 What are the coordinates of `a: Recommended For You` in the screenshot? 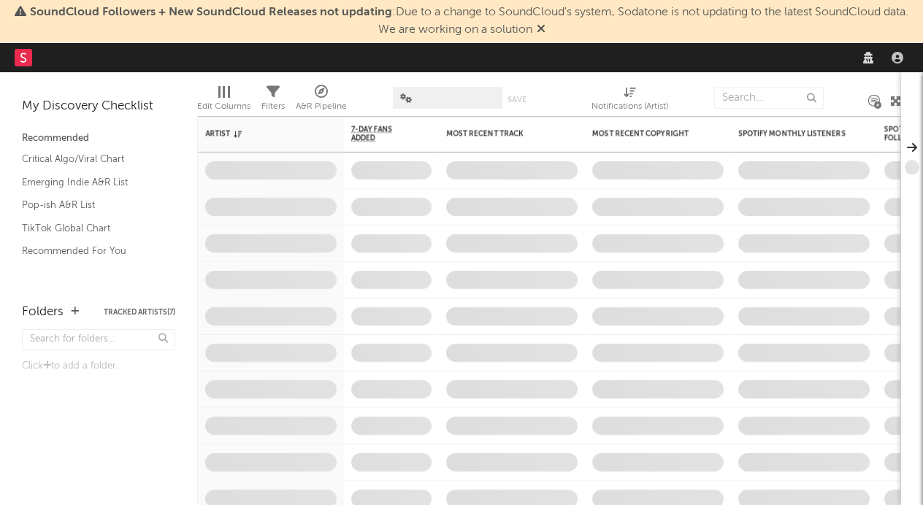 It's located at (91, 251).